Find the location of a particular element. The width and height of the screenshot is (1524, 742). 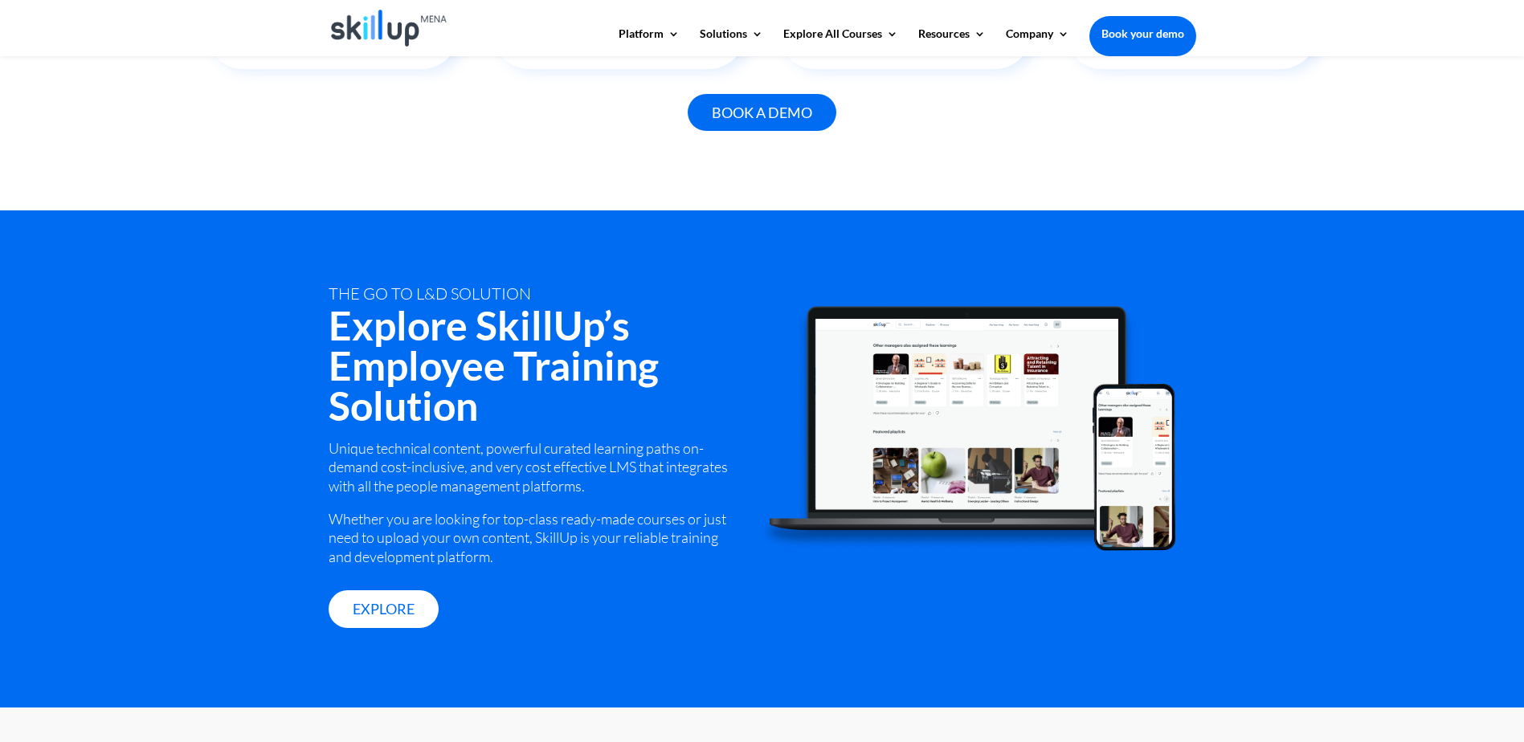

a: Company is located at coordinates (1037, 42).